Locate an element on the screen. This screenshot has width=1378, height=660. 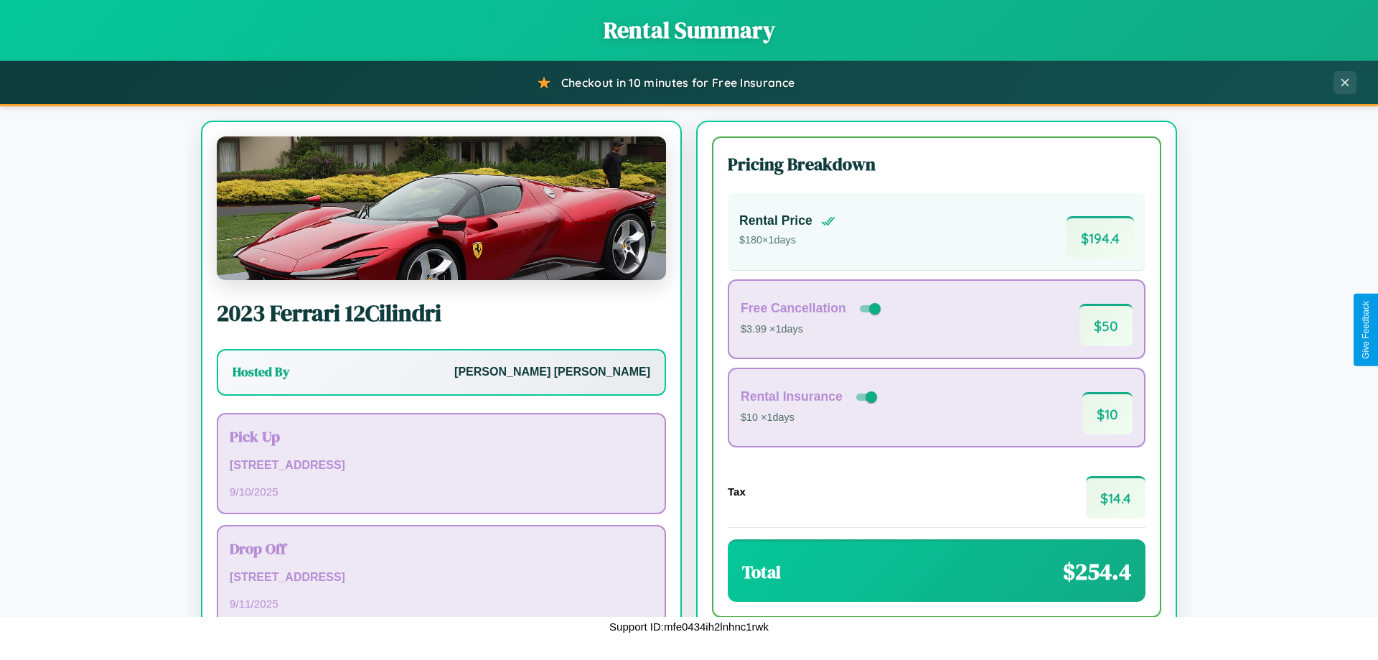
h1: Rental Summary is located at coordinates (689, 30).